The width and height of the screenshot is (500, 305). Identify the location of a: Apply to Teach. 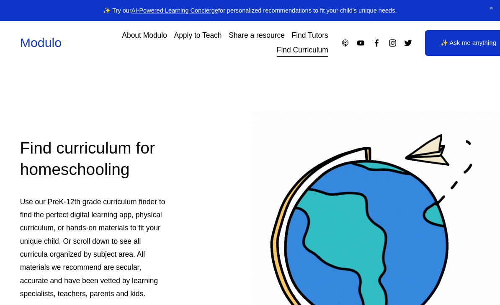
(198, 35).